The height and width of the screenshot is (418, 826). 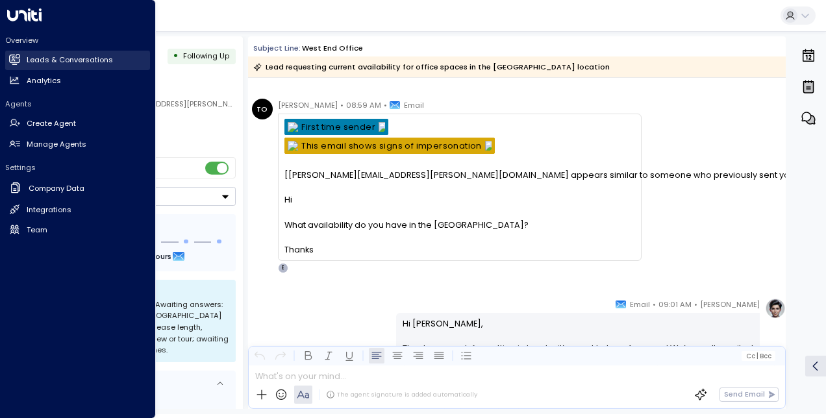 I want to click on span: In about 22 hours, so click(x=138, y=256).